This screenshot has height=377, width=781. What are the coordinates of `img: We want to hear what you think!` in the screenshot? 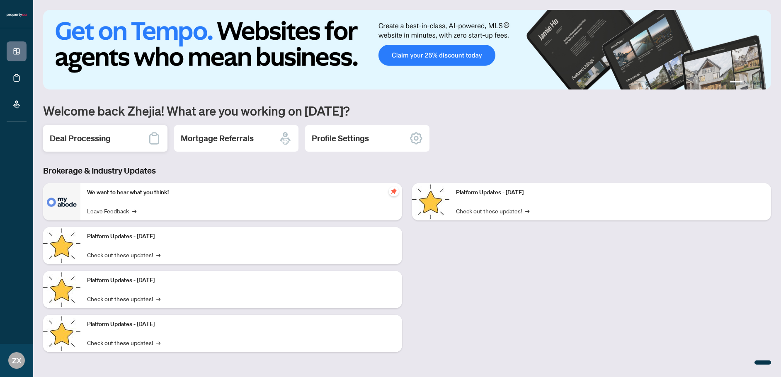 It's located at (62, 202).